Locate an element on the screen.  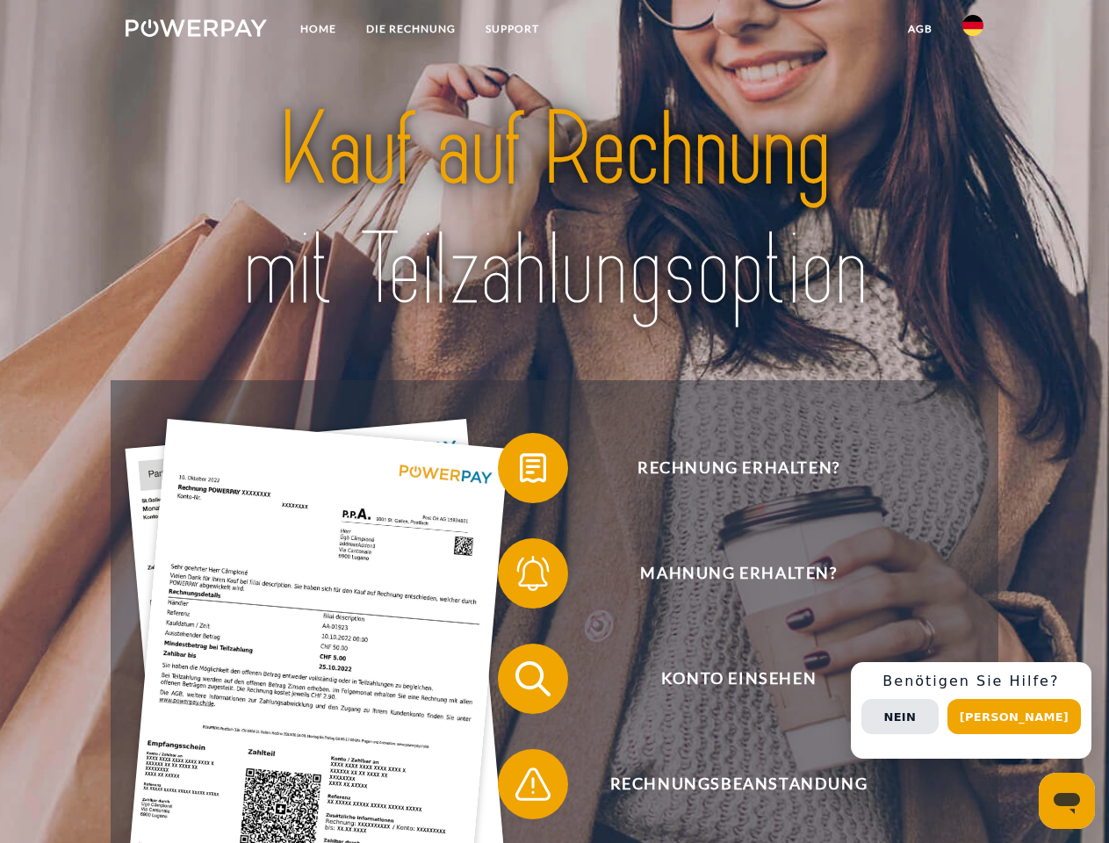
span: Mahnung erhalten? is located at coordinates (739, 573).